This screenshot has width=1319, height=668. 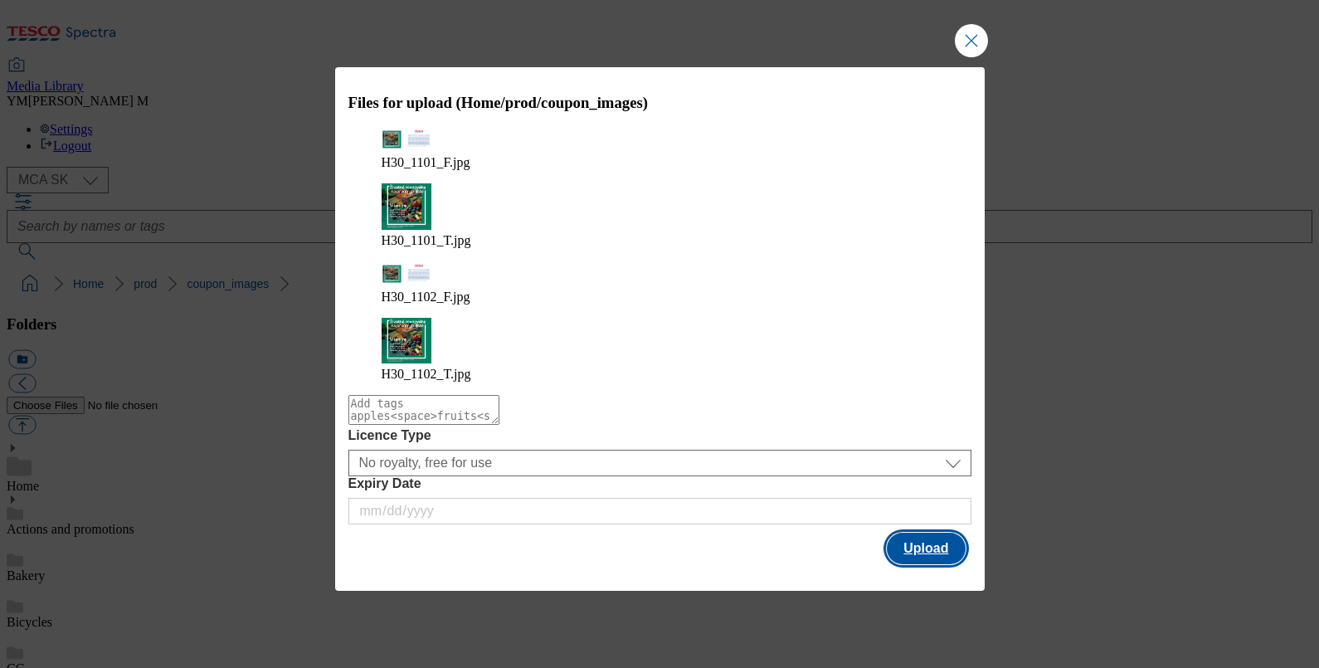 What do you see at coordinates (659, 241) in the screenshot?
I see `figcaption: H30_1101_T.jpg` at bounding box center [659, 241].